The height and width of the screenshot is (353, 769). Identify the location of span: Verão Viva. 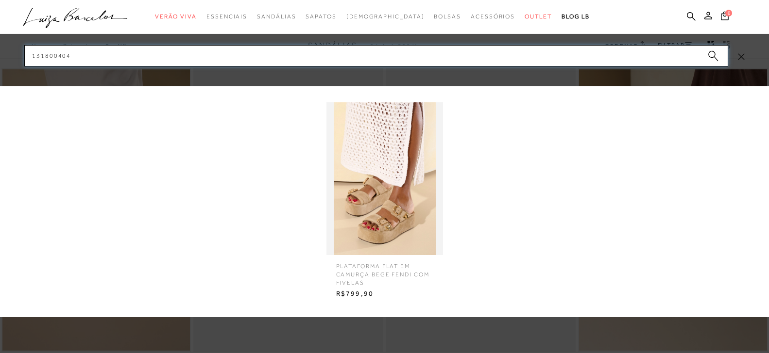
(176, 17).